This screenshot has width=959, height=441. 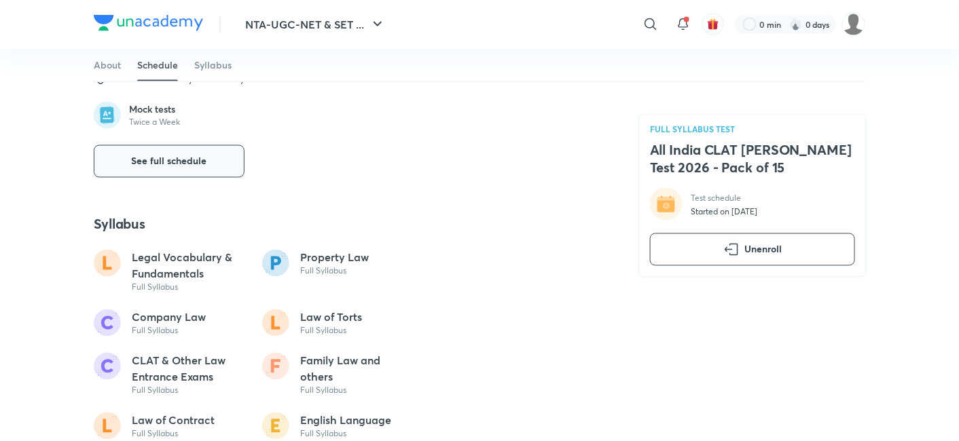 I want to click on button: avatar, so click(x=713, y=24).